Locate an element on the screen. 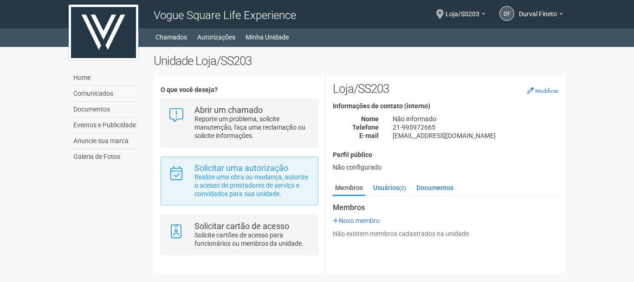 Image resolution: width=634 pixels, height=282 pixels. a: Autorizações is located at coordinates (216, 37).